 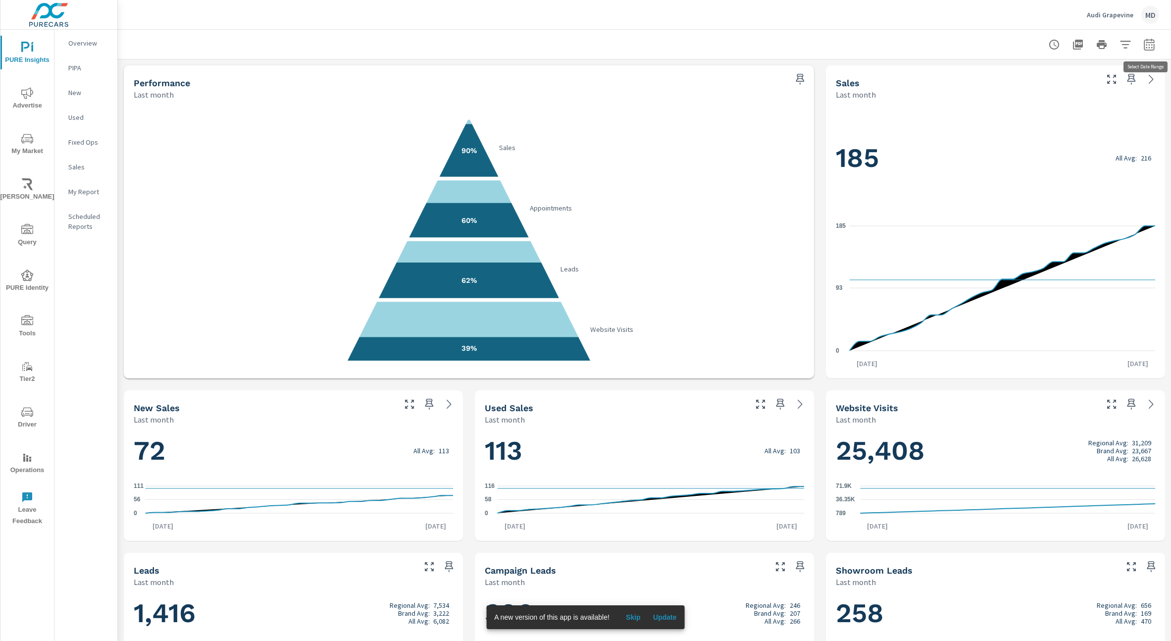 What do you see at coordinates (469, 280) in the screenshot?
I see `text: 62%` at bounding box center [469, 280].